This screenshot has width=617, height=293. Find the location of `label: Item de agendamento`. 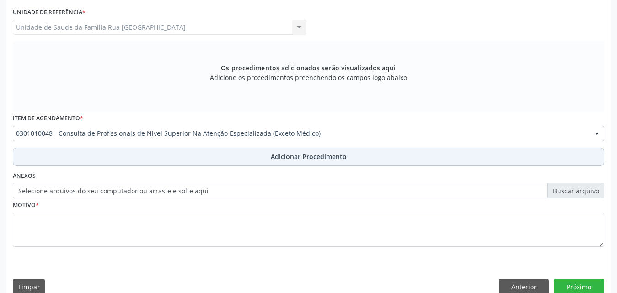

label: Item de agendamento is located at coordinates (48, 118).